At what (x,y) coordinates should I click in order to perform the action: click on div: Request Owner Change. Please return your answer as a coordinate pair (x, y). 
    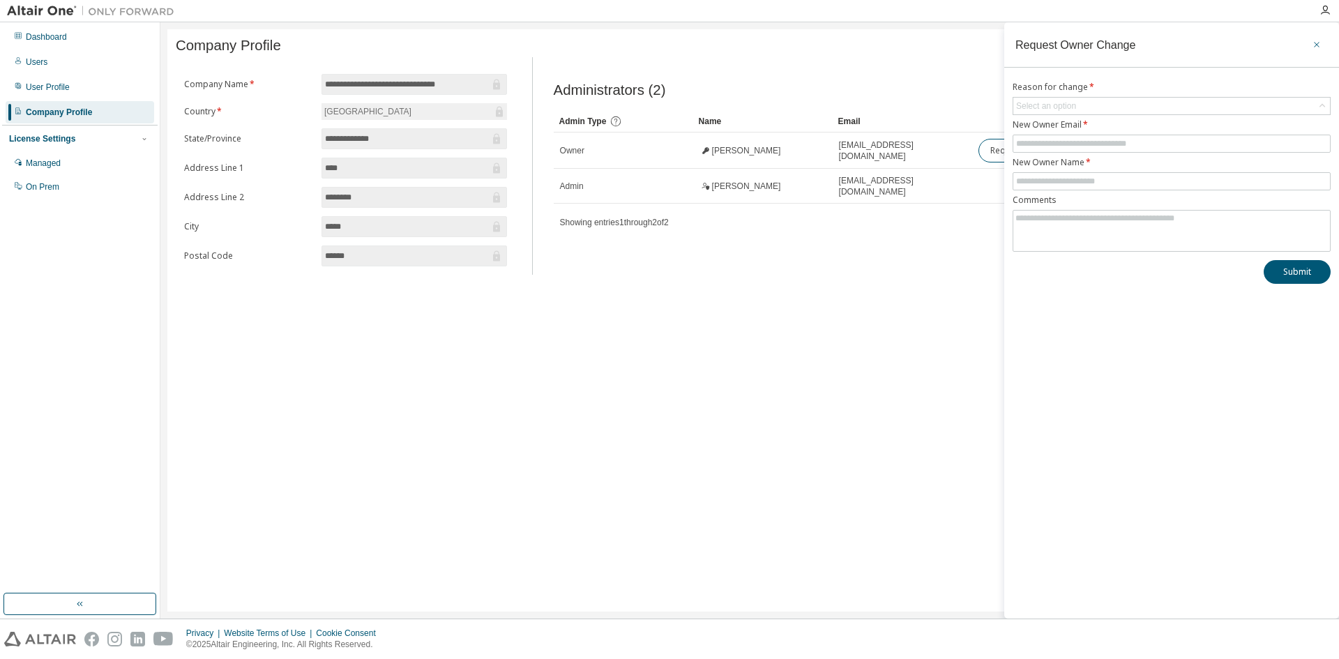
    Looking at the image, I should click on (1075, 45).